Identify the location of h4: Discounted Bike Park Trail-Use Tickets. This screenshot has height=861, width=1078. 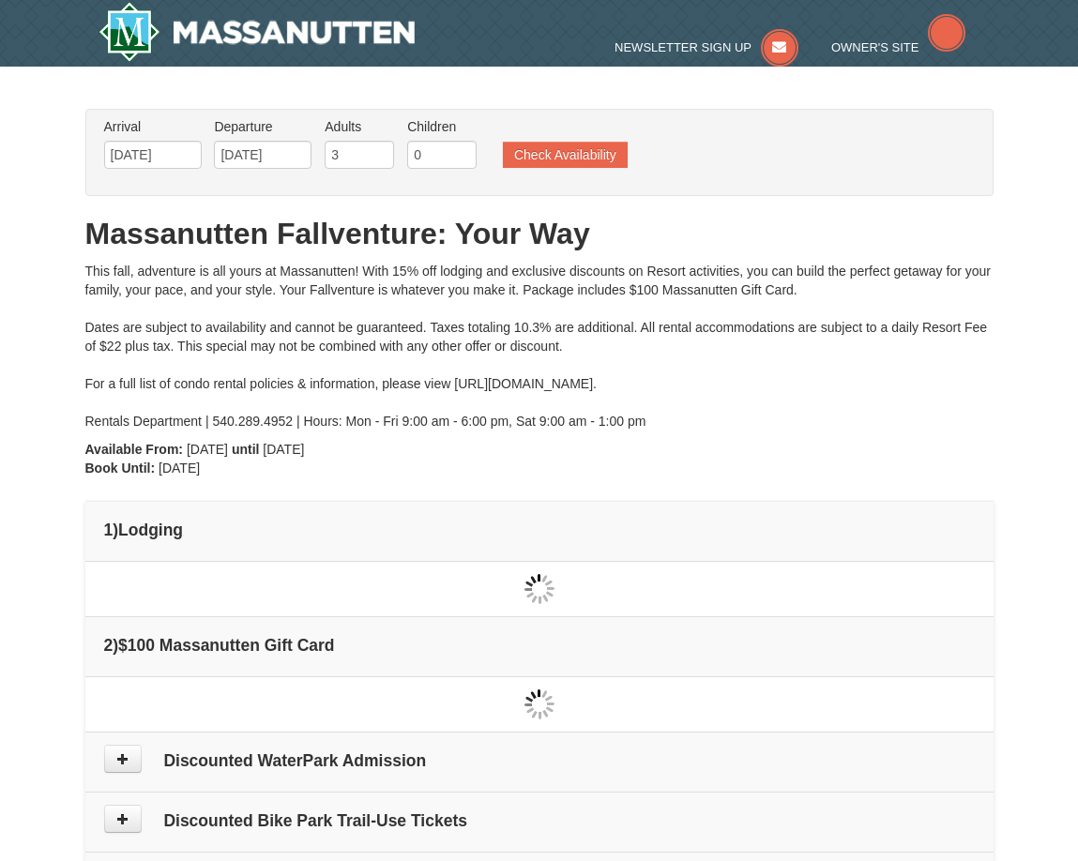
(540, 821).